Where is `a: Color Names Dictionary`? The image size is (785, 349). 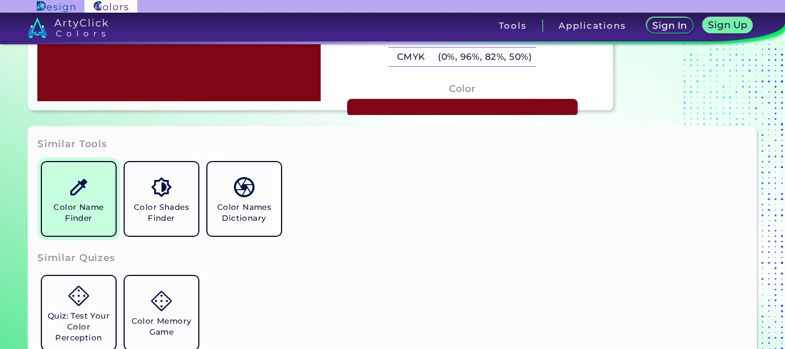
a: Color Names Dictionary is located at coordinates (244, 199).